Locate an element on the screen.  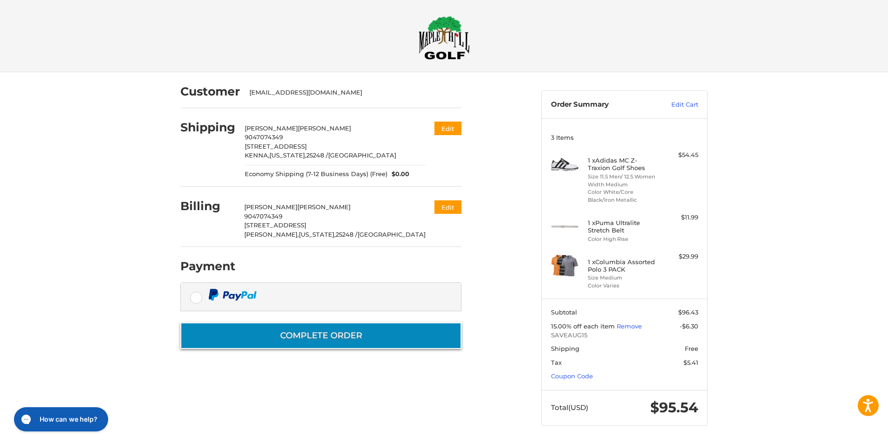
h2: Shipping is located at coordinates (208, 127).